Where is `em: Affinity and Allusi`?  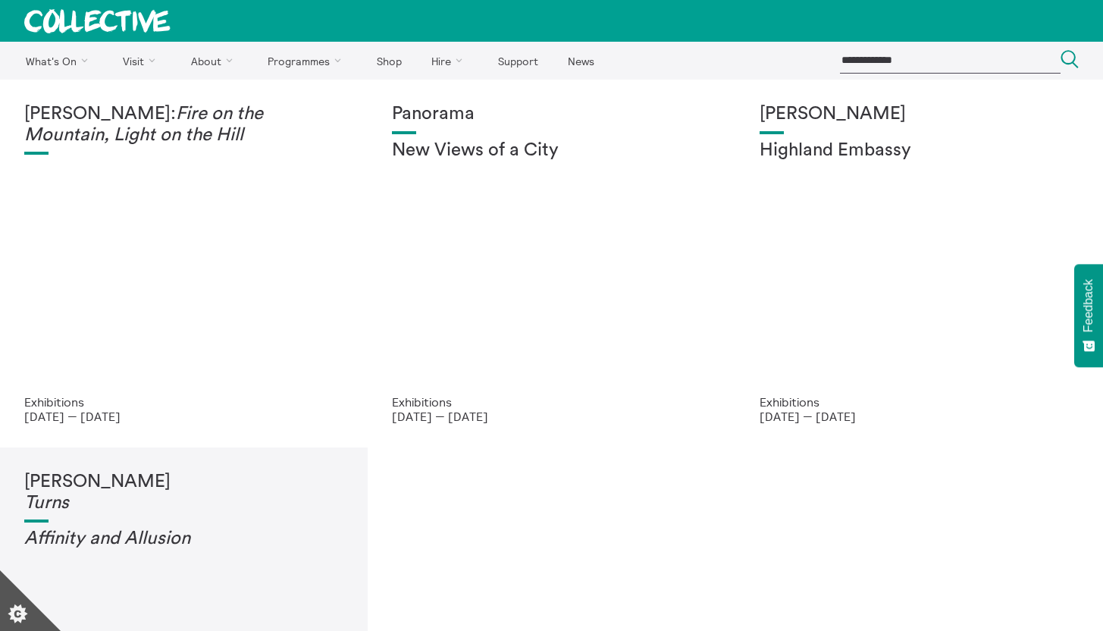
em: Affinity and Allusi is located at coordinates (97, 538).